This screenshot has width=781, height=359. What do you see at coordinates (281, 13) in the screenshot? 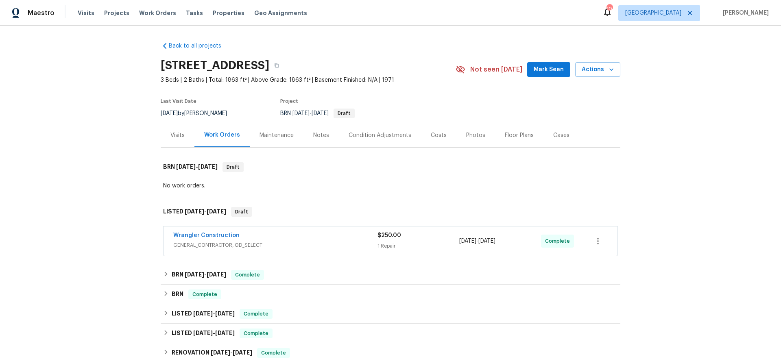
I see `span: Geo Assignments` at bounding box center [281, 13].